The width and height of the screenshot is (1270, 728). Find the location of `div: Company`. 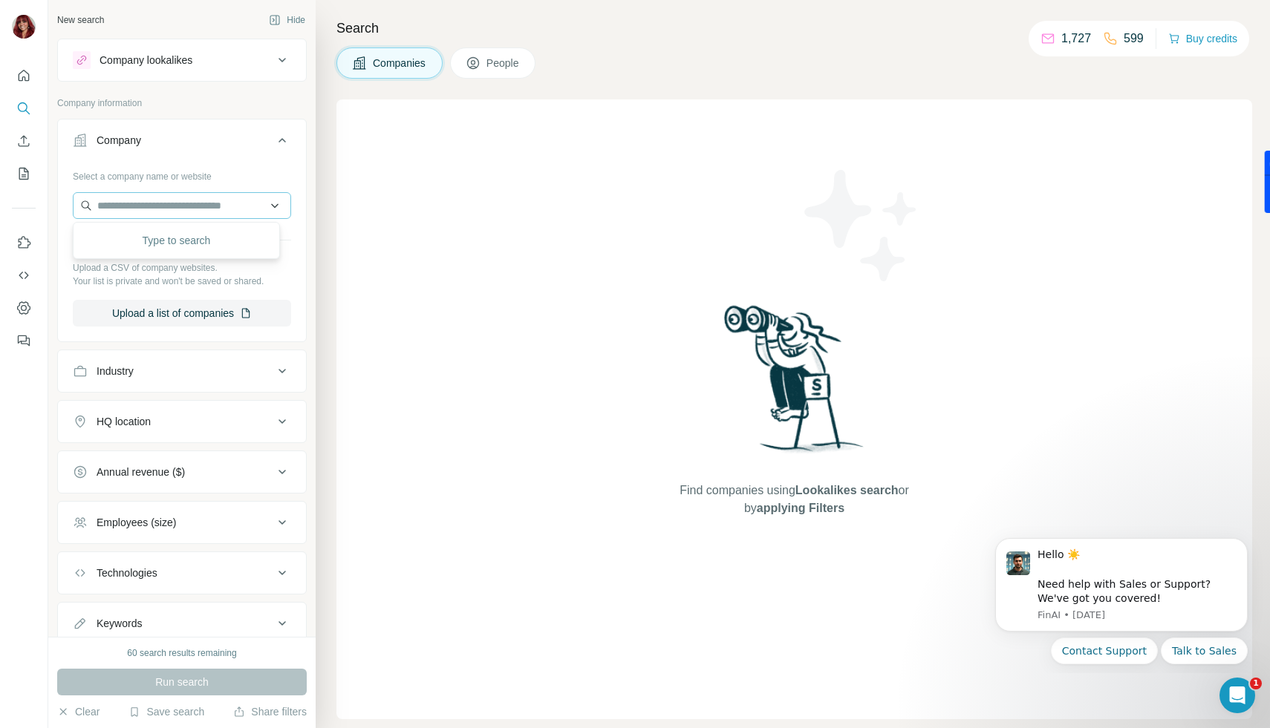

div: Company is located at coordinates (119, 140).